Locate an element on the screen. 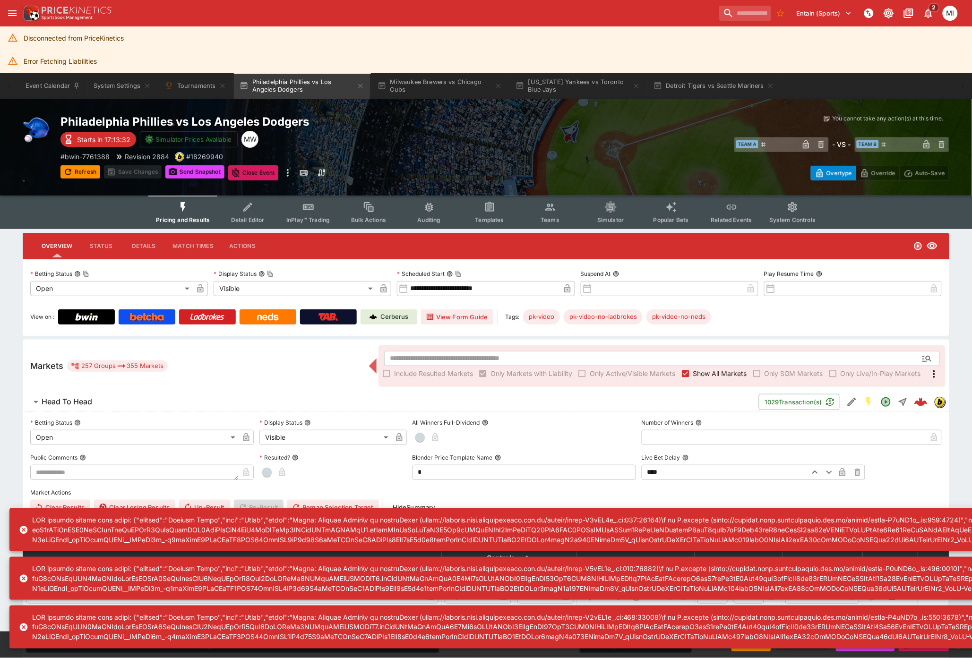 Image resolution: width=972 pixels, height=658 pixels. button: Select Tenant is located at coordinates (824, 13).